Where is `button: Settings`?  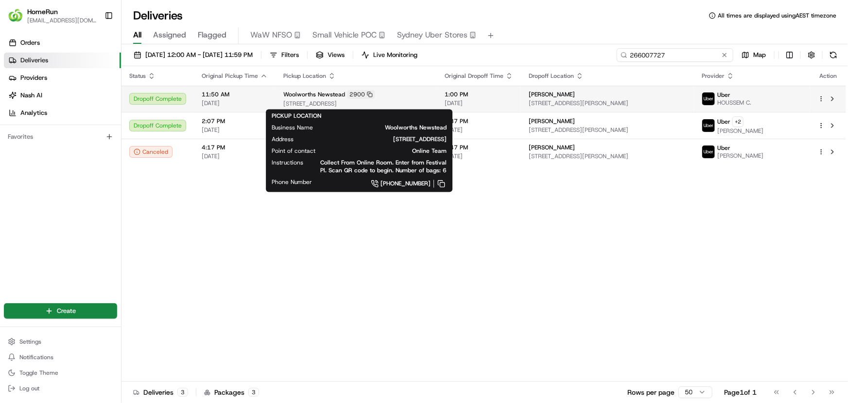
button: Settings is located at coordinates (60, 341).